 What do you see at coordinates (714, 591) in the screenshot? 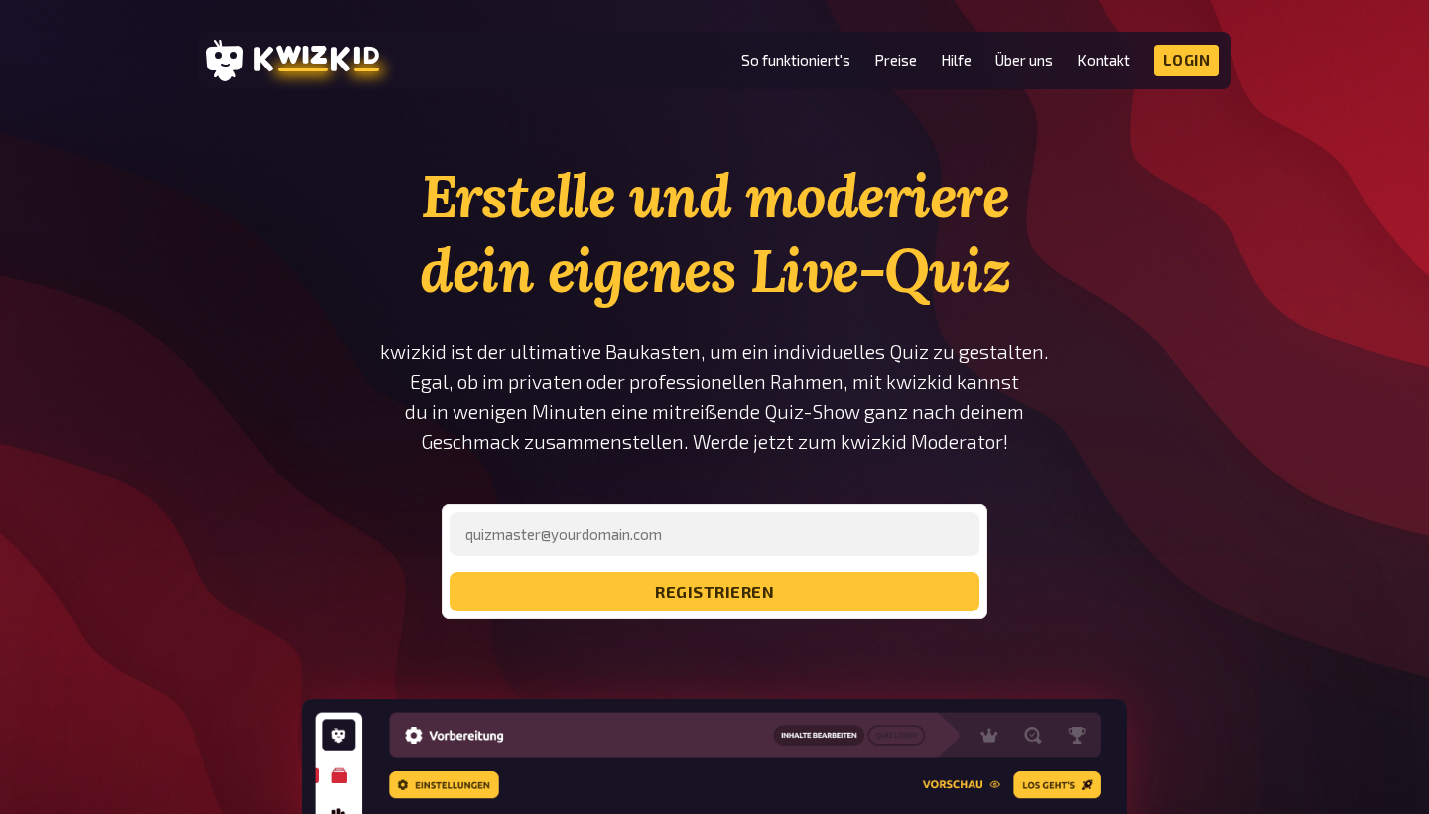
I see `button: registrieren` at bounding box center [714, 591].